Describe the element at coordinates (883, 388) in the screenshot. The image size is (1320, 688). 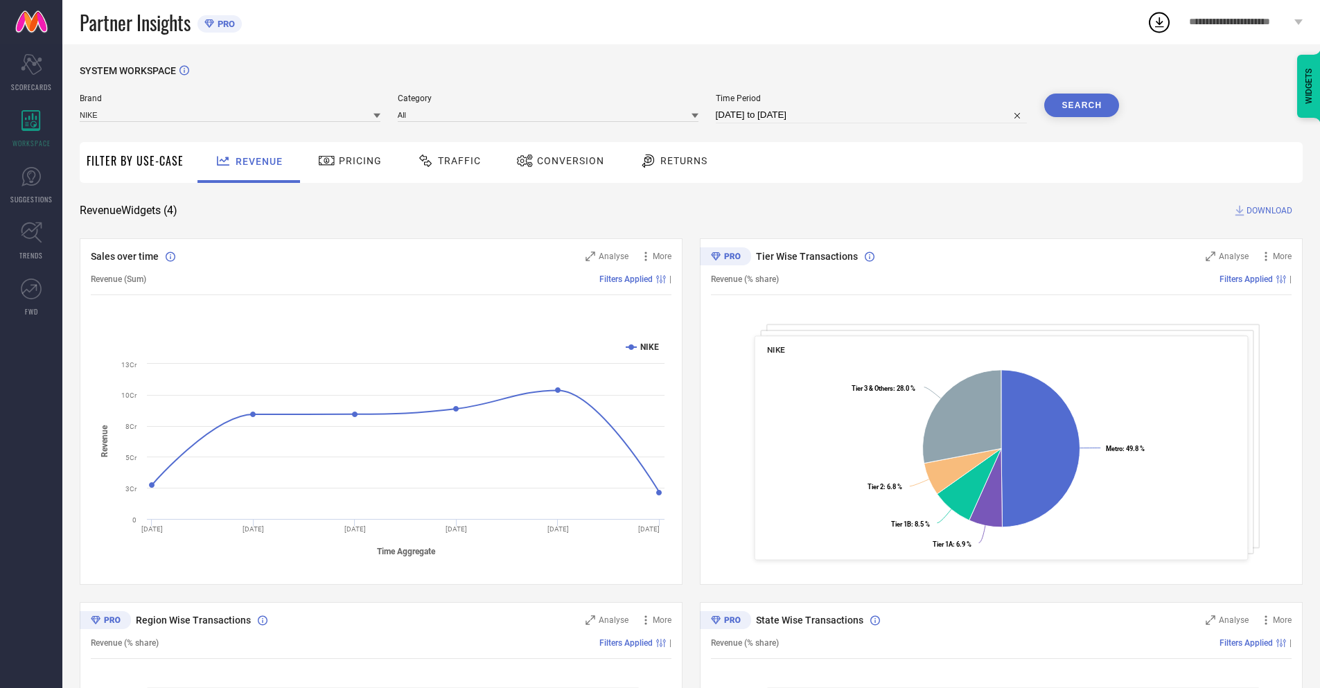
I see `text: : 28.0 %` at that location.